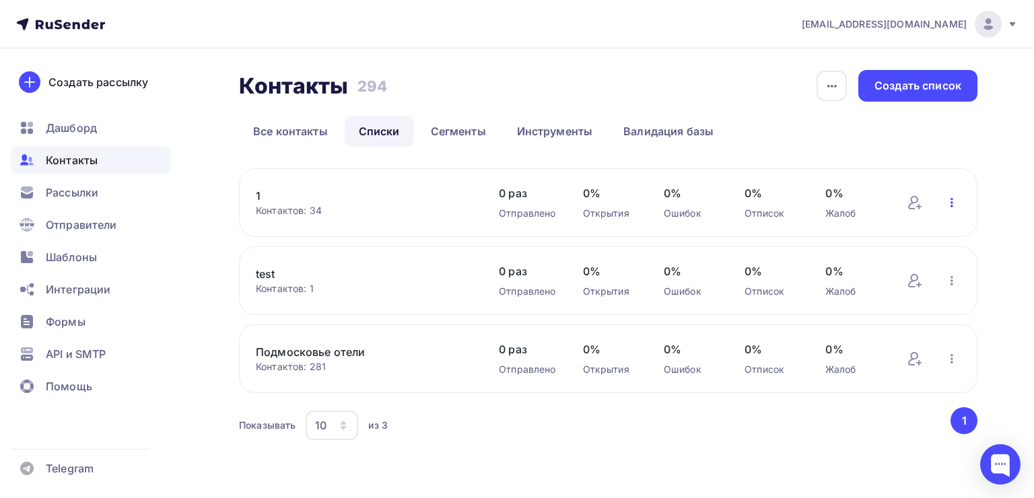 The width and height of the screenshot is (1034, 498). What do you see at coordinates (75, 354) in the screenshot?
I see `span: API и SMTP` at bounding box center [75, 354].